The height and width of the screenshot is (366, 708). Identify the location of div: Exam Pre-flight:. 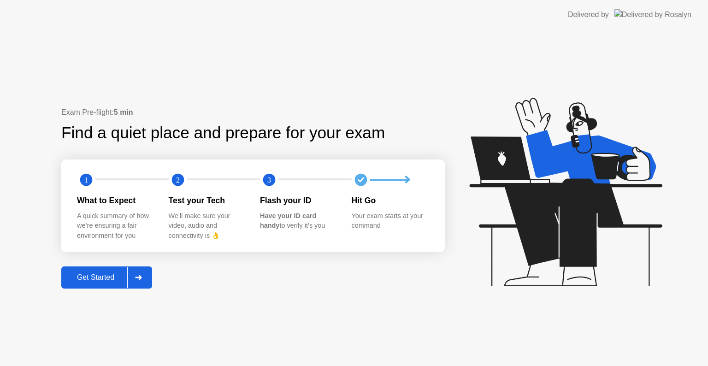
(253, 113).